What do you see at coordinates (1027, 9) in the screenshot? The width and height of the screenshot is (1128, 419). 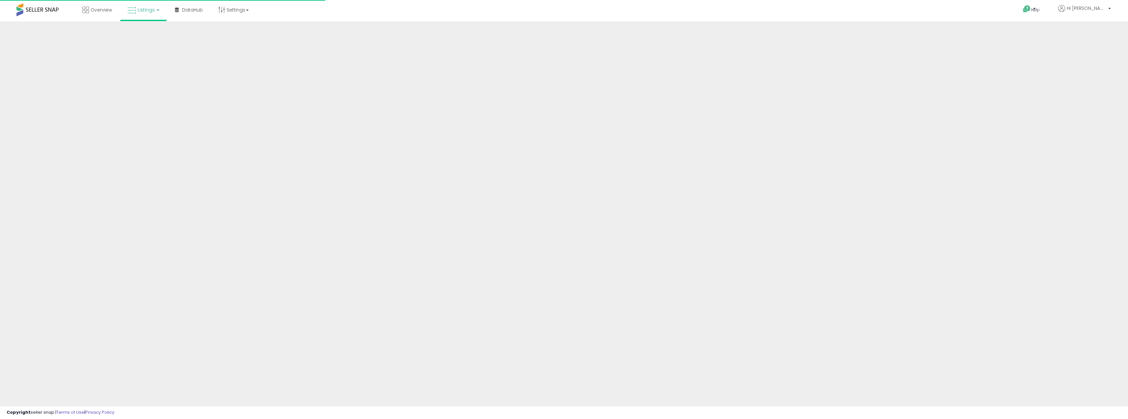 I see `i: Get Help` at bounding box center [1027, 9].